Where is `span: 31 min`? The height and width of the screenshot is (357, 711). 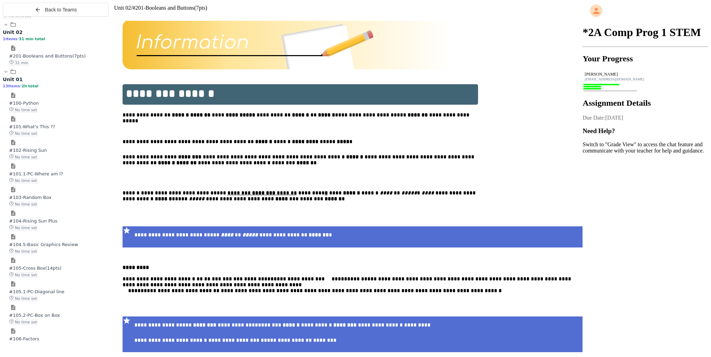 span: 31 min is located at coordinates (19, 63).